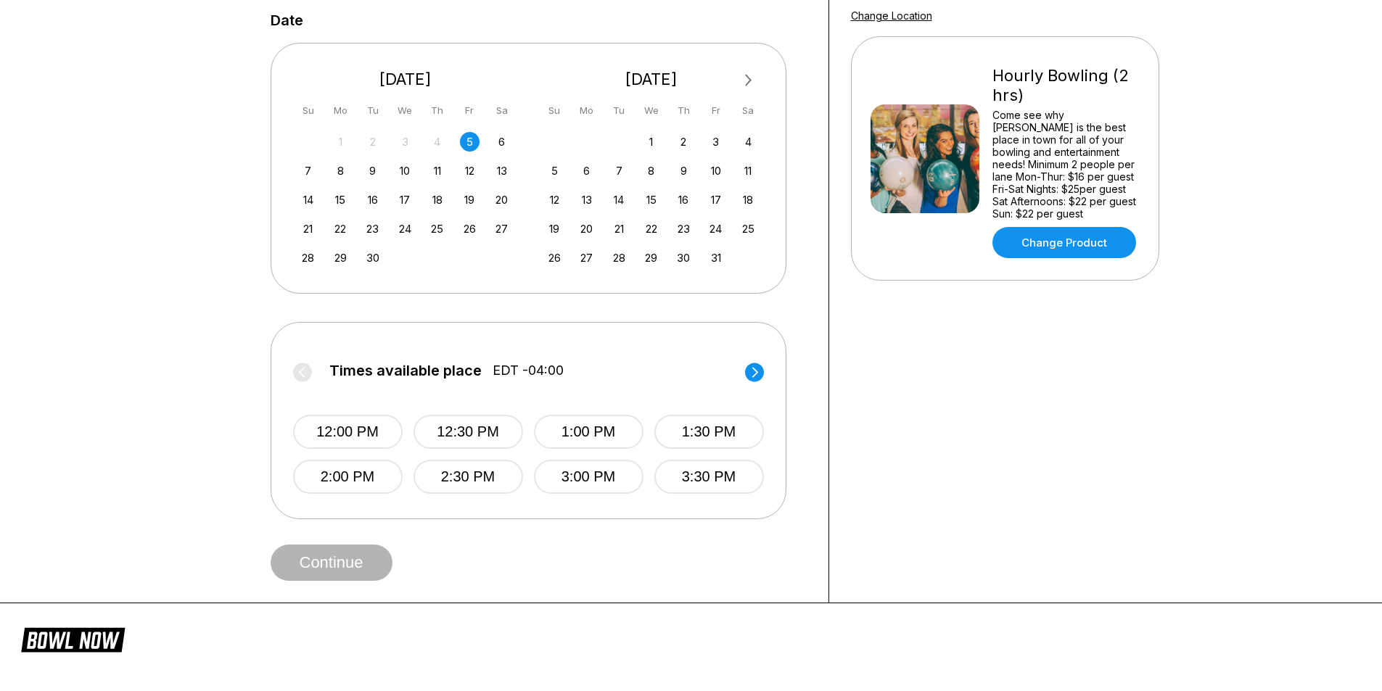 This screenshot has width=1382, height=691. What do you see at coordinates (372, 228) in the screenshot?
I see `div: Choose Tuesday, September 23rd, 2025` at bounding box center [372, 228].